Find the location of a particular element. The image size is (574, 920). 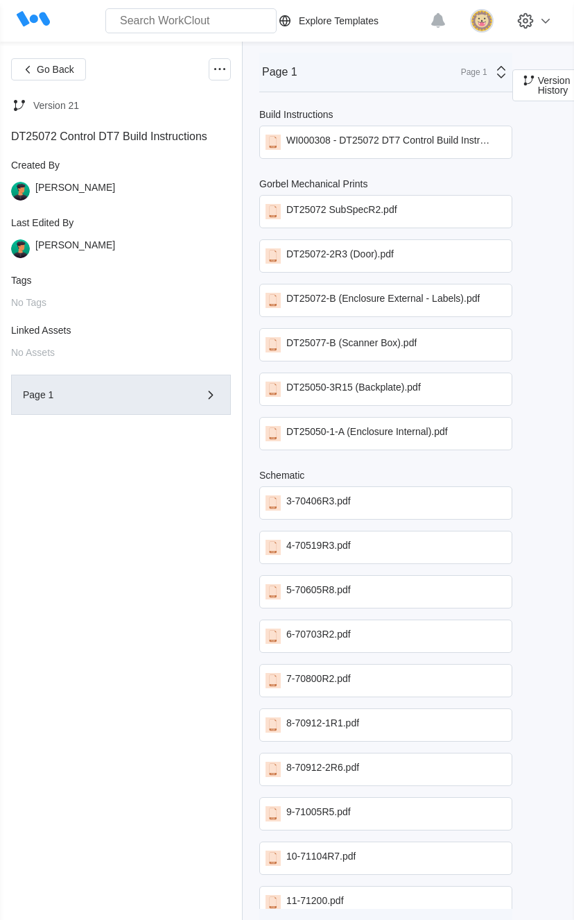

div: DT25072 SubSpecR2.pdf is located at coordinates (342, 212).